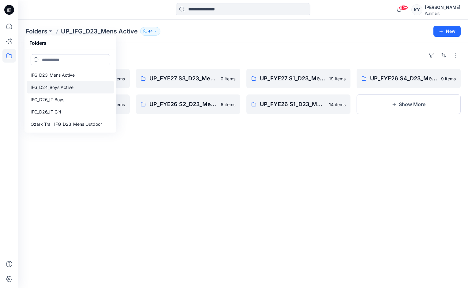  Describe the element at coordinates (293, 104) in the screenshot. I see `p: UP_FYE26 S1_D23_Mens Active - IFG` at that location.